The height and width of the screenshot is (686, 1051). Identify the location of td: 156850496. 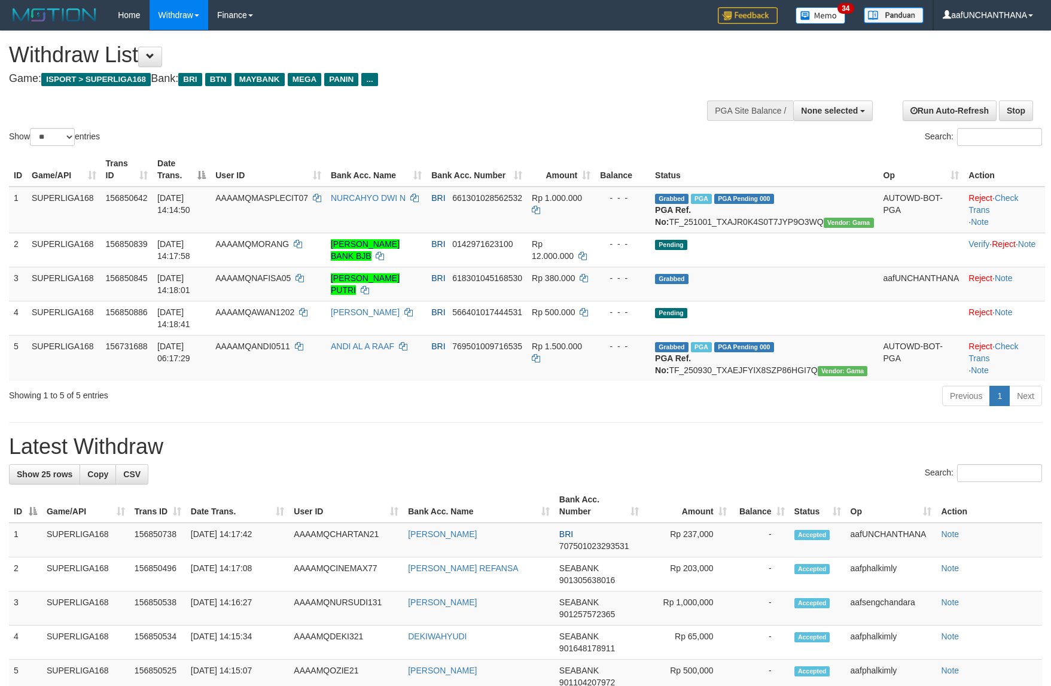
(158, 574).